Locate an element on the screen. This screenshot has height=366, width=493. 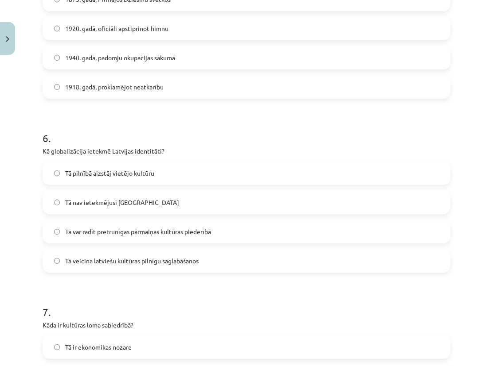
span: 1918. gadā, proklamējot neatkarību is located at coordinates (114, 87).